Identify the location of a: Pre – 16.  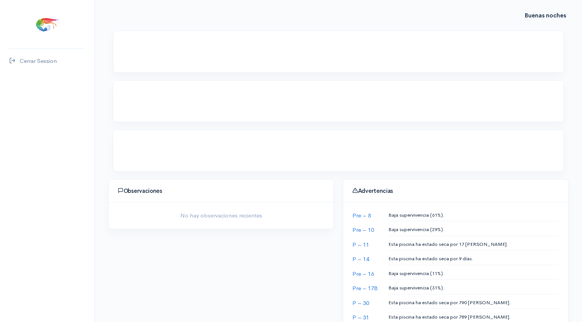
(363, 273).